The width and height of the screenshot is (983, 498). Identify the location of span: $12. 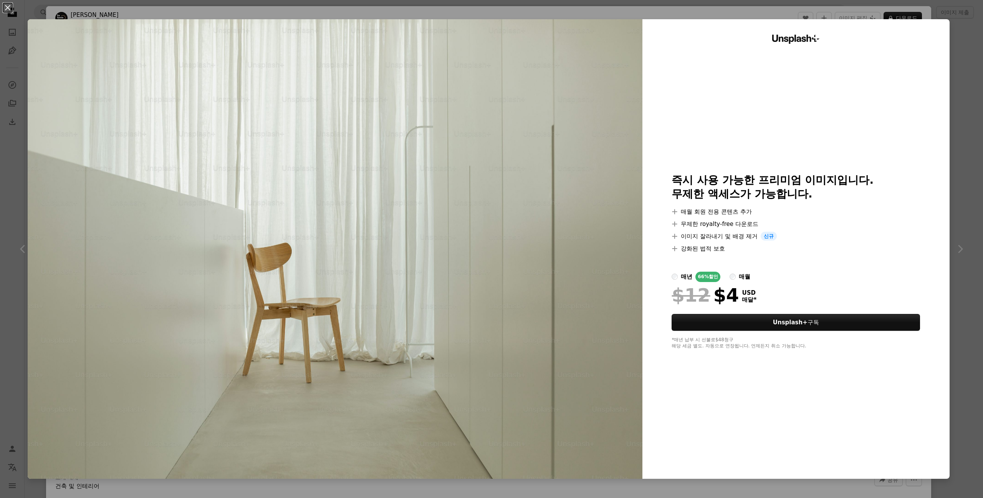
(691, 295).